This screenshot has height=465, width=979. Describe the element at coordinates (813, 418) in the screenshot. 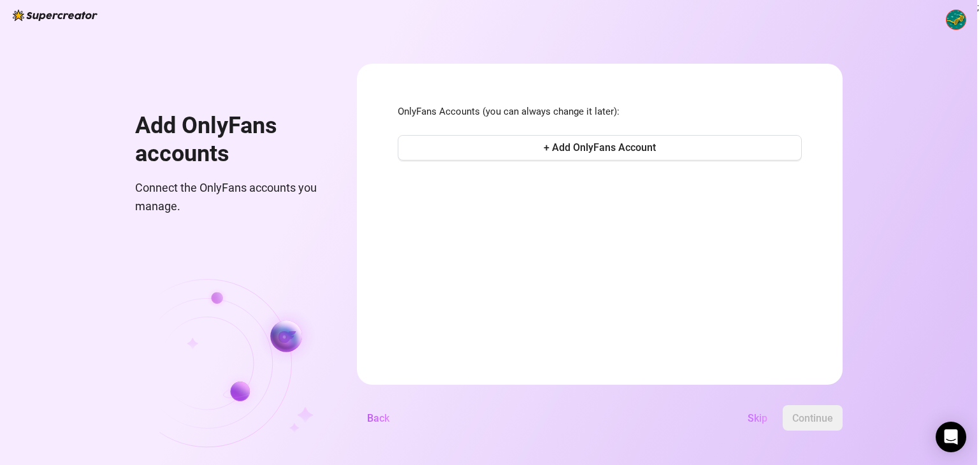

I see `button: Continue` at that location.